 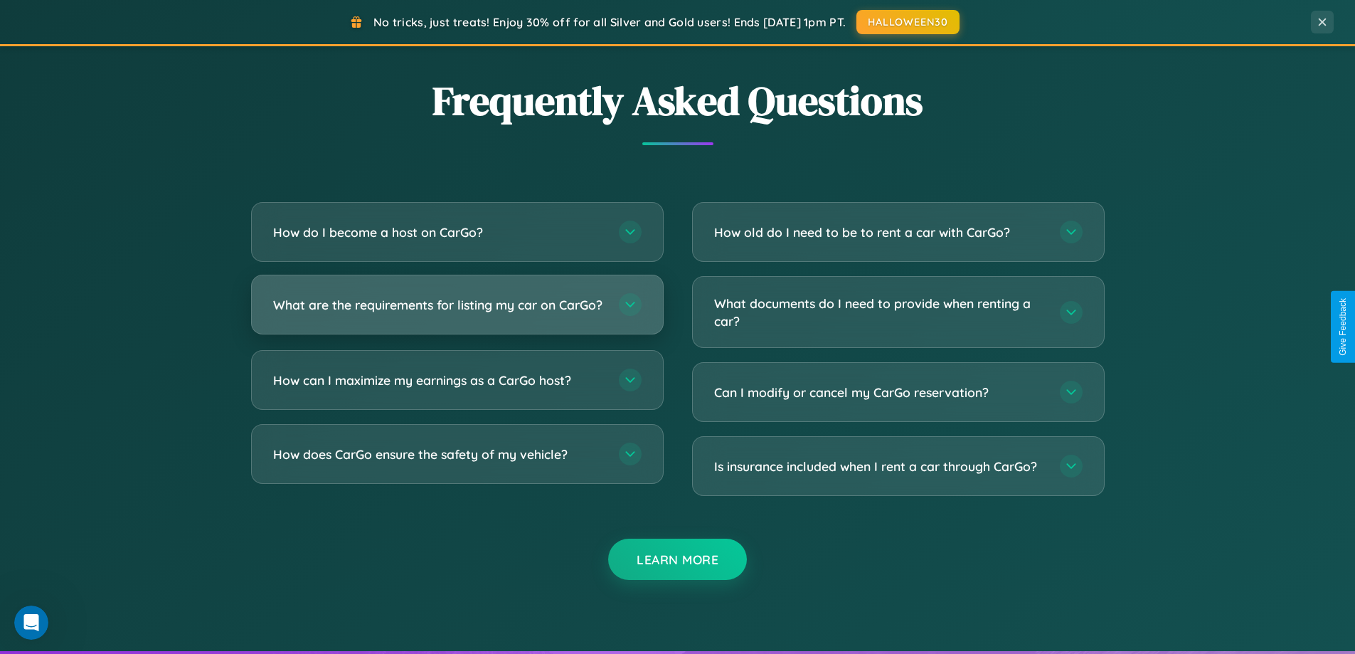 What do you see at coordinates (880, 466) in the screenshot?
I see `h3: Is insurance included when I rent a car through CarGo?` at bounding box center [880, 466].